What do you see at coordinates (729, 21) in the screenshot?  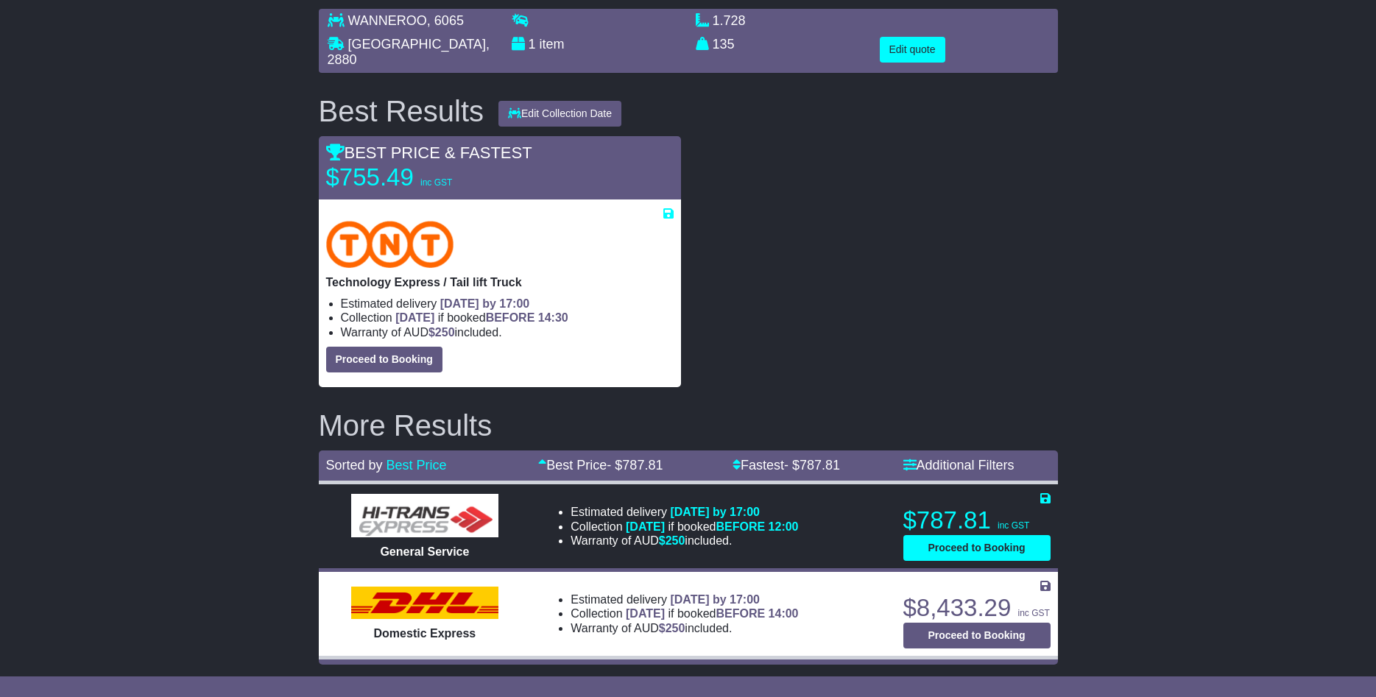 I see `span: 1.728` at bounding box center [729, 21].